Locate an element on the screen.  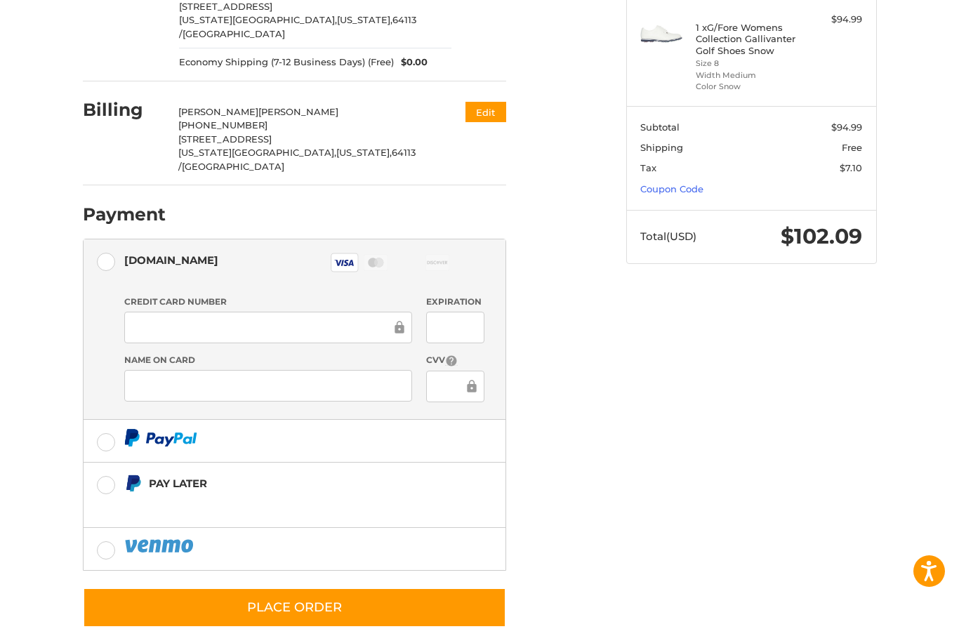
a: Coupon Code is located at coordinates (672, 189).